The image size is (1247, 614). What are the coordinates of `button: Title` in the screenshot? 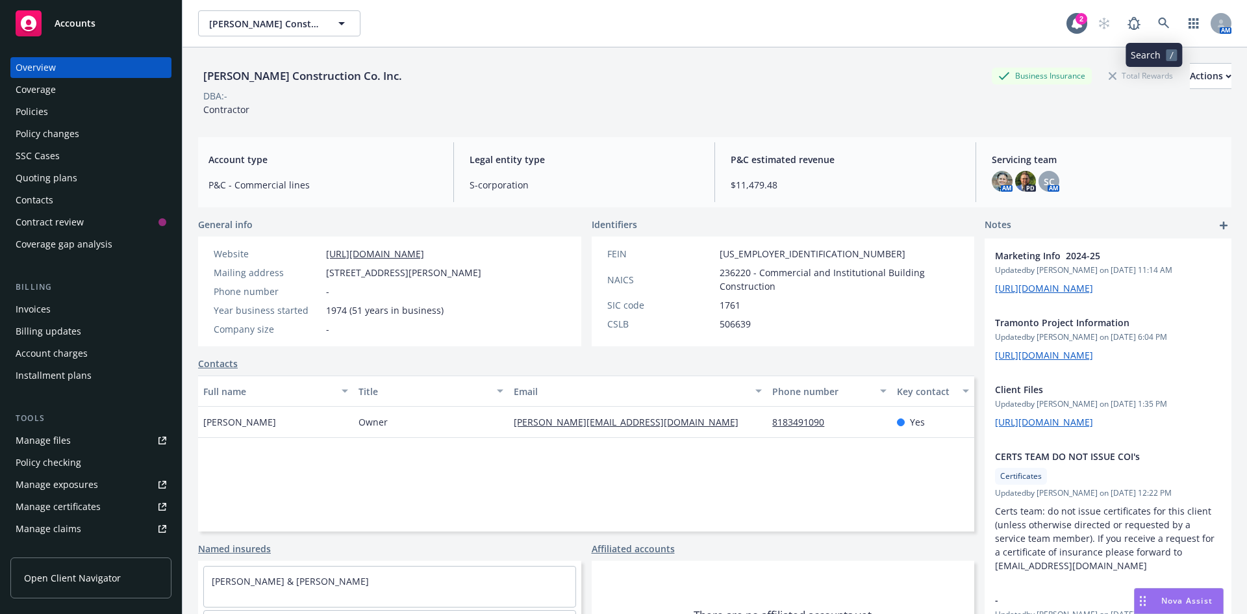 It's located at (430, 391).